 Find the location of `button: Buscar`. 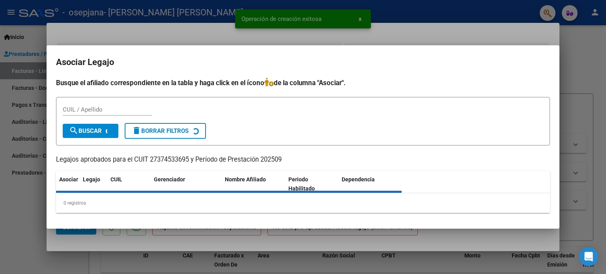

button: Buscar is located at coordinates (90, 131).